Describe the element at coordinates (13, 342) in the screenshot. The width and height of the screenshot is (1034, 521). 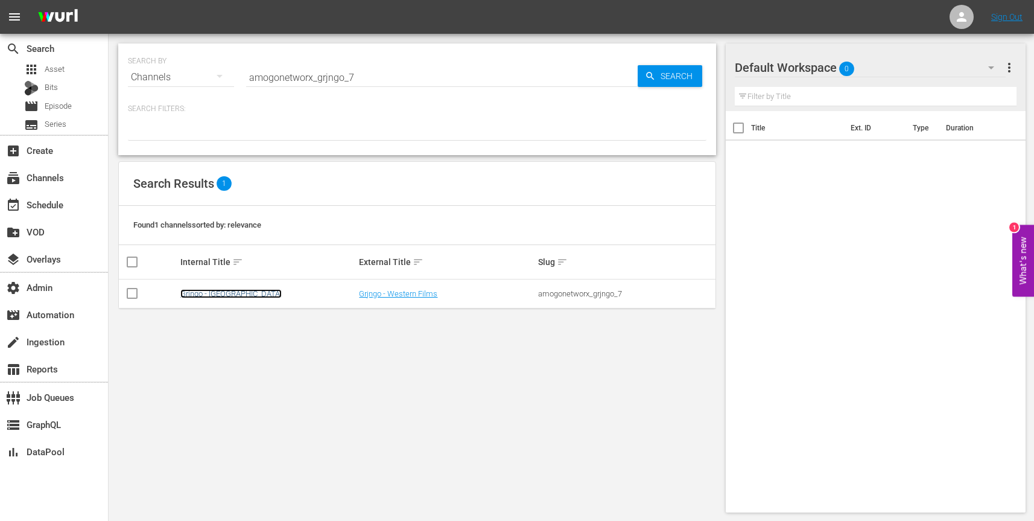
I see `span: Ingestion` at that location.